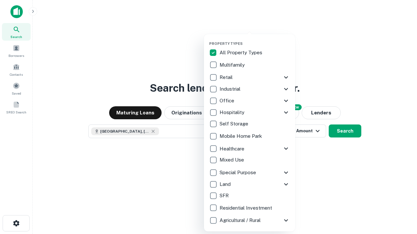 The width and height of the screenshot is (417, 234). Describe the element at coordinates (249, 77) in the screenshot. I see `div: Retail` at that location.